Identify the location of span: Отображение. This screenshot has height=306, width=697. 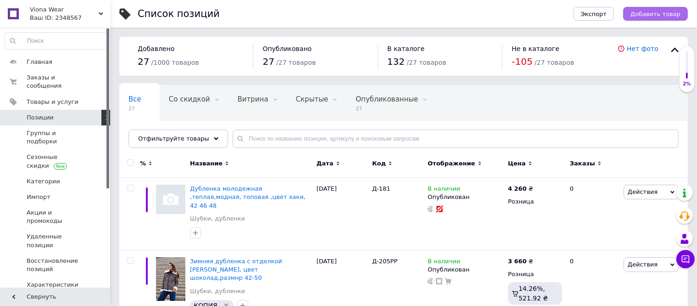
(451, 163).